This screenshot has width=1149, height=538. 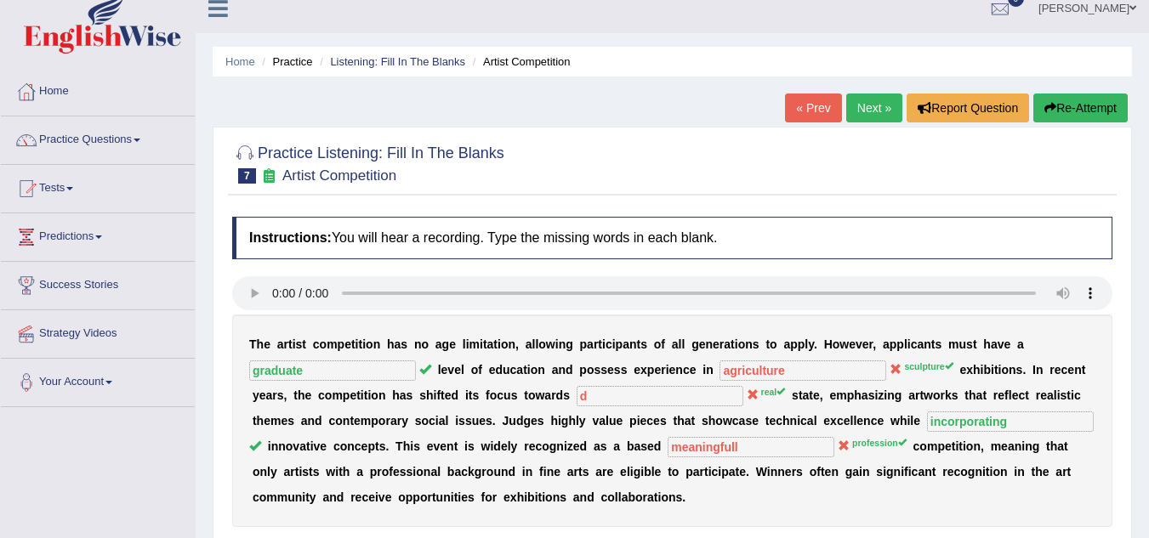 I want to click on a: Next », so click(x=874, y=108).